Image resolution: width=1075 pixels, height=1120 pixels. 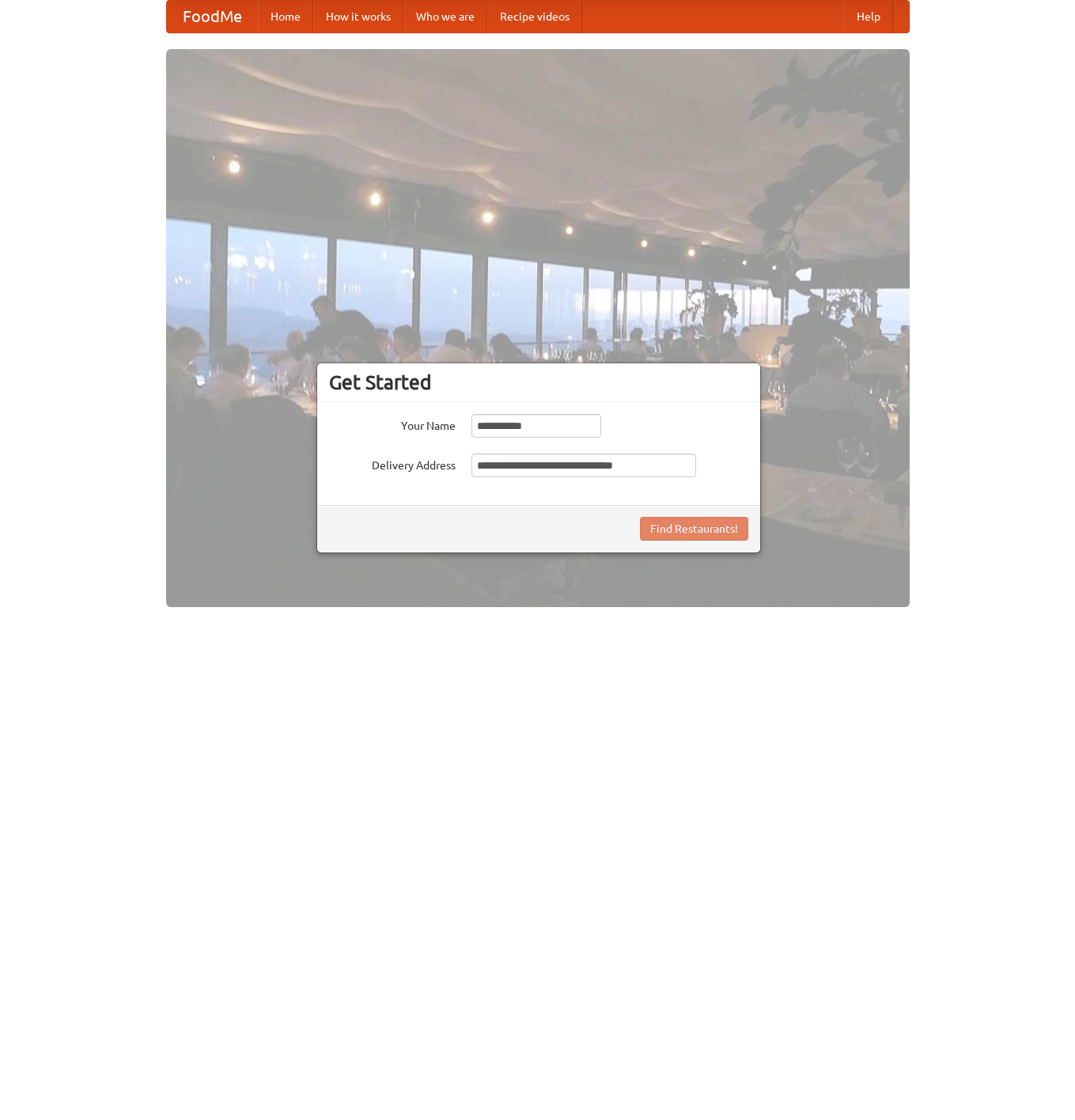 What do you see at coordinates (358, 16) in the screenshot?
I see `a: How it works` at bounding box center [358, 16].